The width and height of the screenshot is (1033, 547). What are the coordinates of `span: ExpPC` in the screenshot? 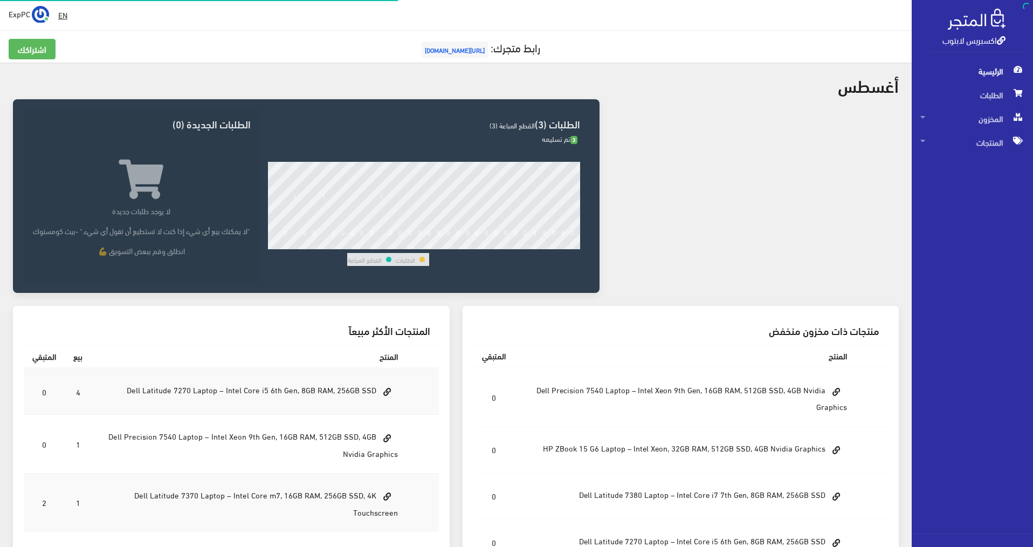 It's located at (19, 13).